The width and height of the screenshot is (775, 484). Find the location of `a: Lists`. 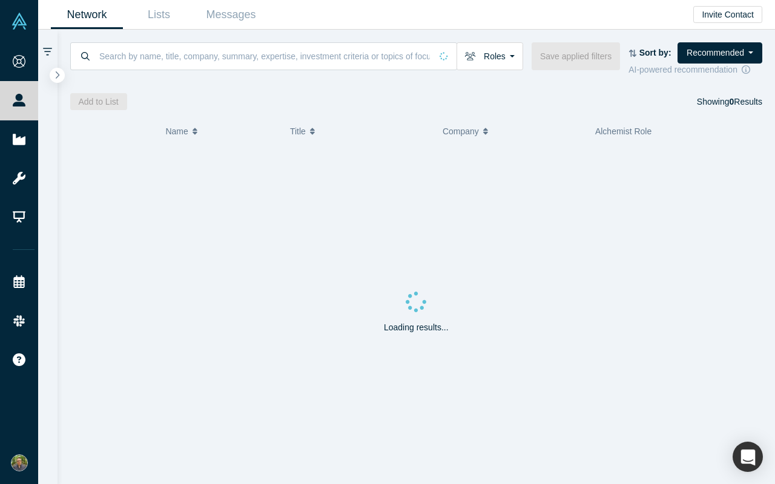

a: Lists is located at coordinates (159, 15).